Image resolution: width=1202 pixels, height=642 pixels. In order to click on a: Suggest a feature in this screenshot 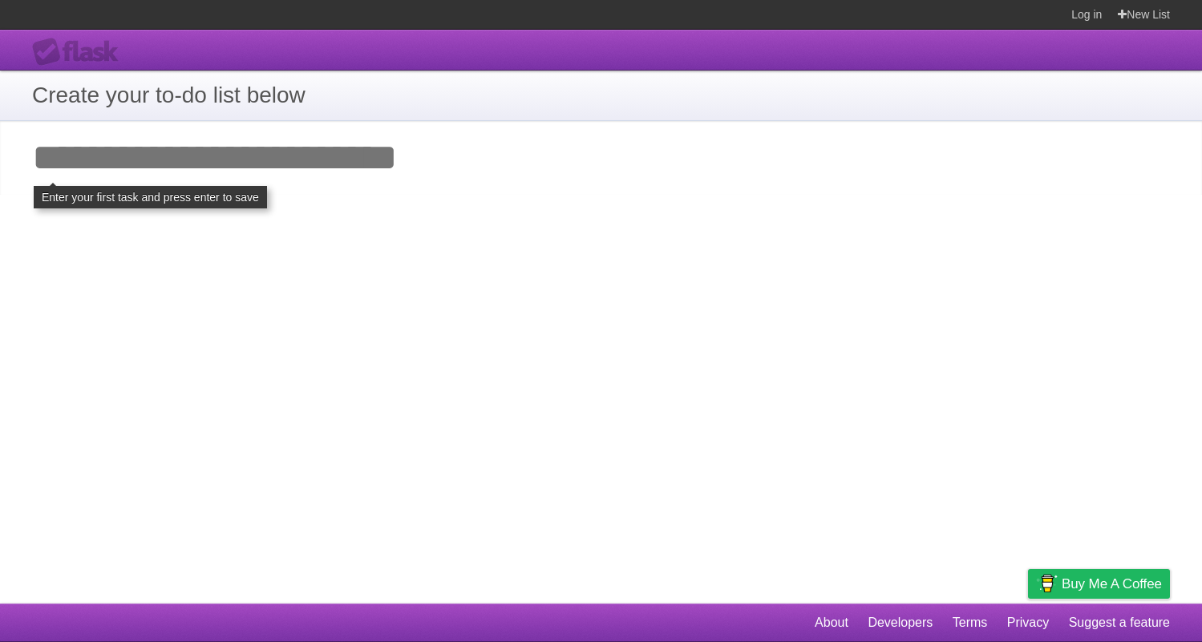, I will do `click(1119, 623)`.